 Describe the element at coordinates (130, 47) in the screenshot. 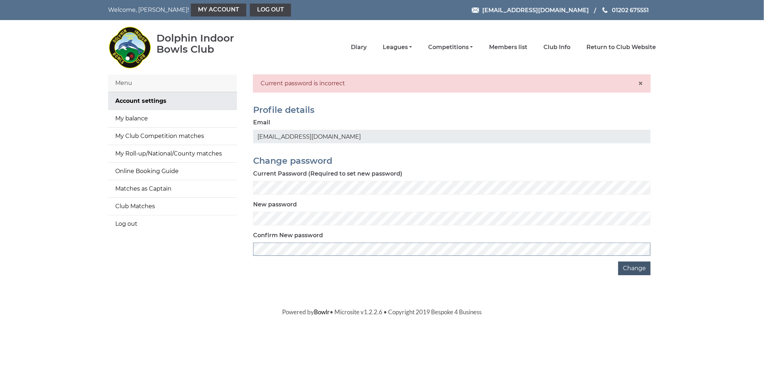

I see `img: Dolphin Indoor Bowls Club` at that location.